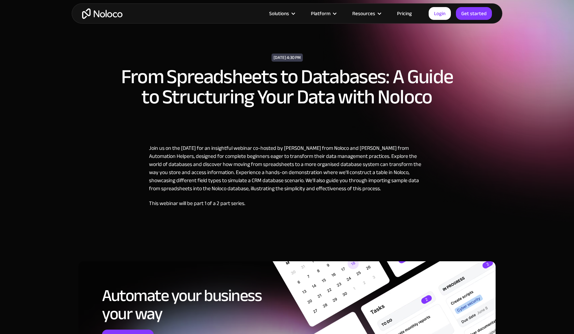 The width and height of the screenshot is (574, 334). I want to click on a: home, so click(102, 13).